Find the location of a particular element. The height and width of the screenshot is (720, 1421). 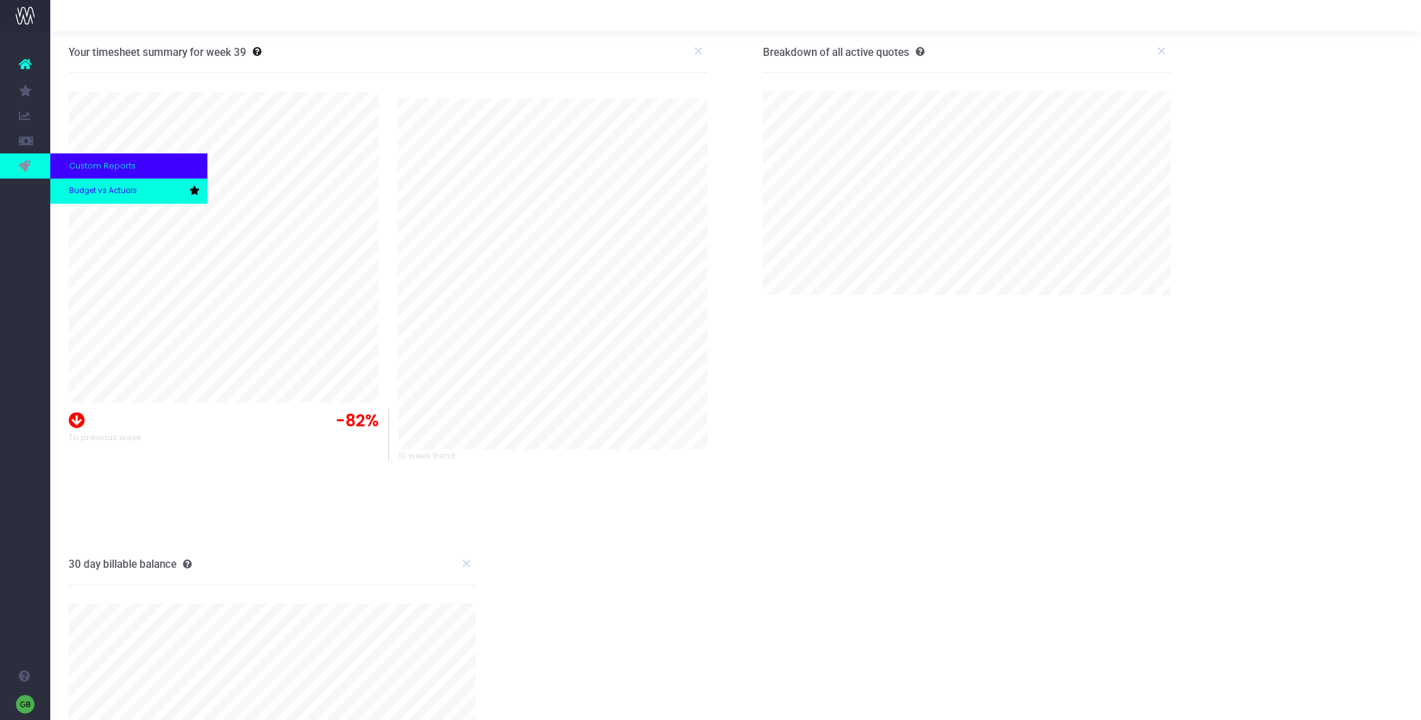

a: Budget vs Actuals is located at coordinates (129, 191).